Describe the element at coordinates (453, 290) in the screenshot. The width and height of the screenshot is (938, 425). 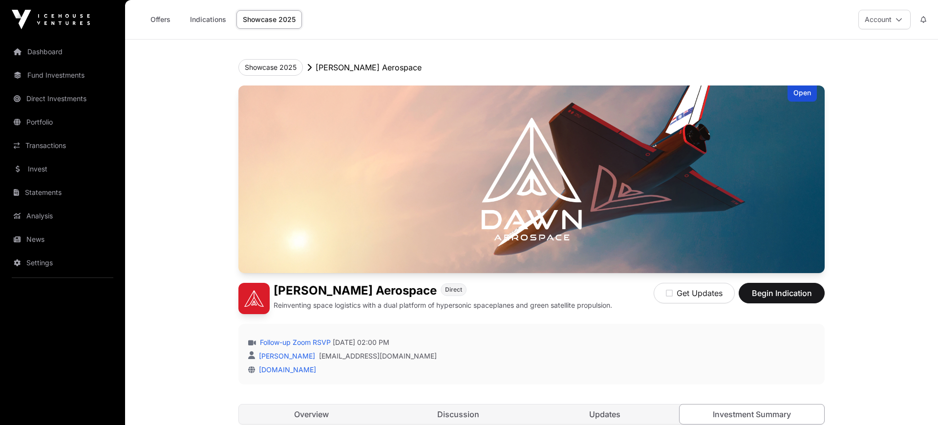
I see `span: Direct` at that location.